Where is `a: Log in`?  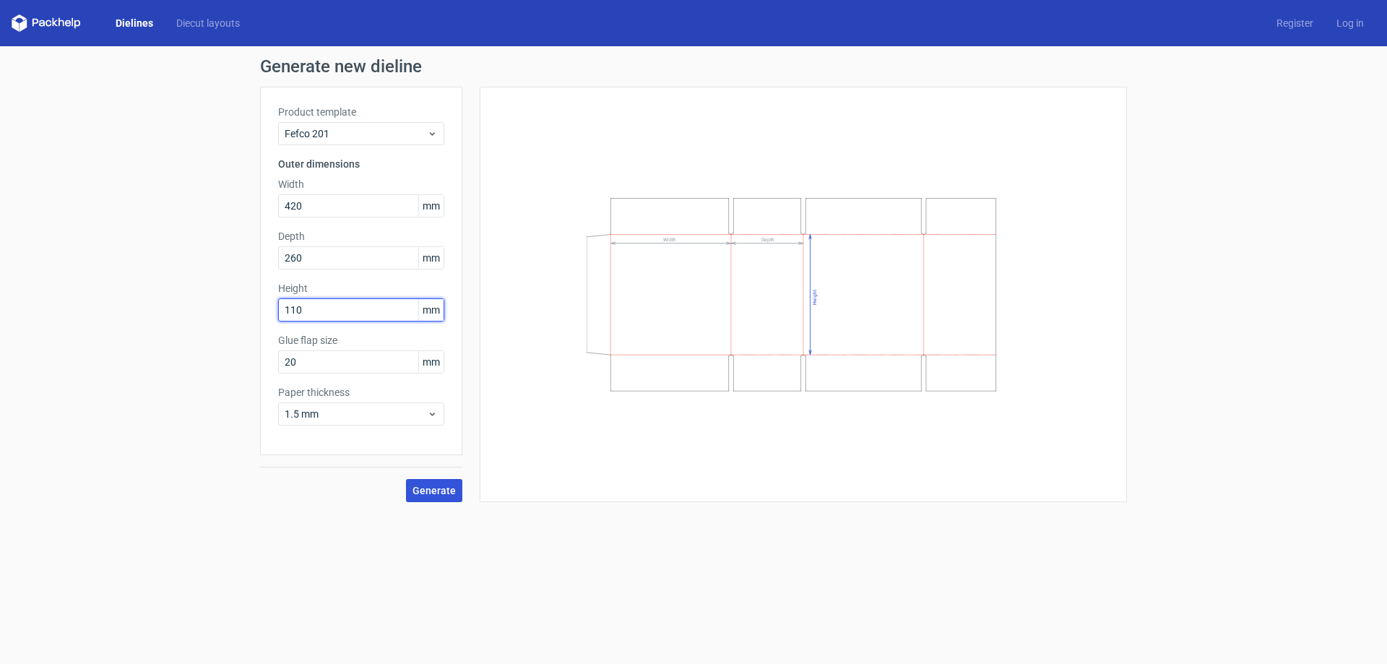 a: Log in is located at coordinates (1351, 23).